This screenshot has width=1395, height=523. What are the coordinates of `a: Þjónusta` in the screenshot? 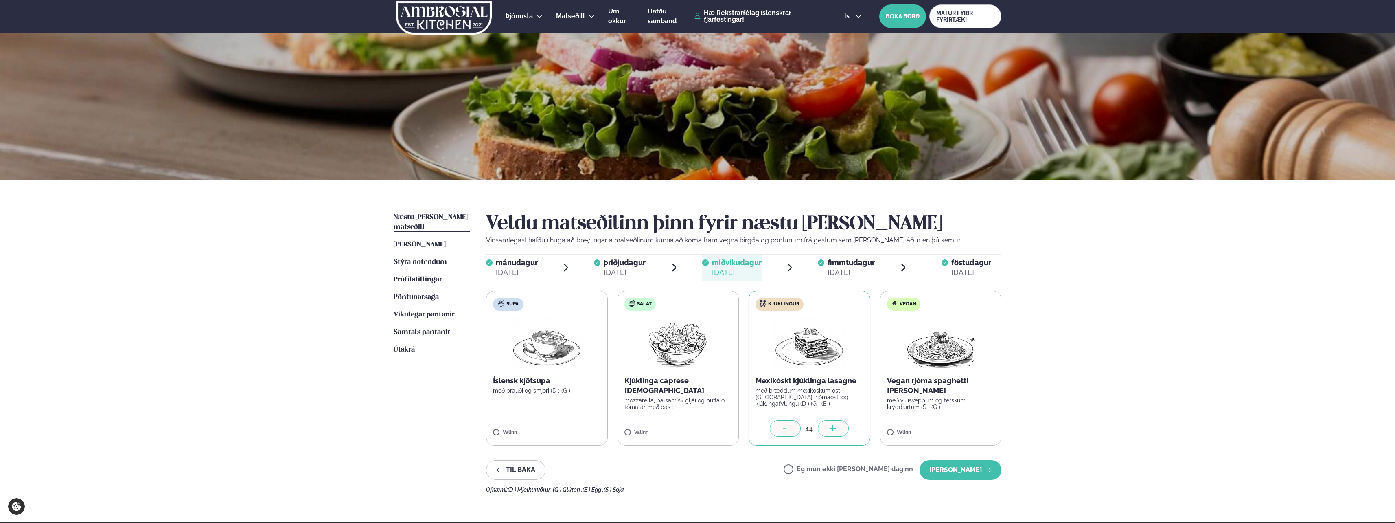 It's located at (519, 16).